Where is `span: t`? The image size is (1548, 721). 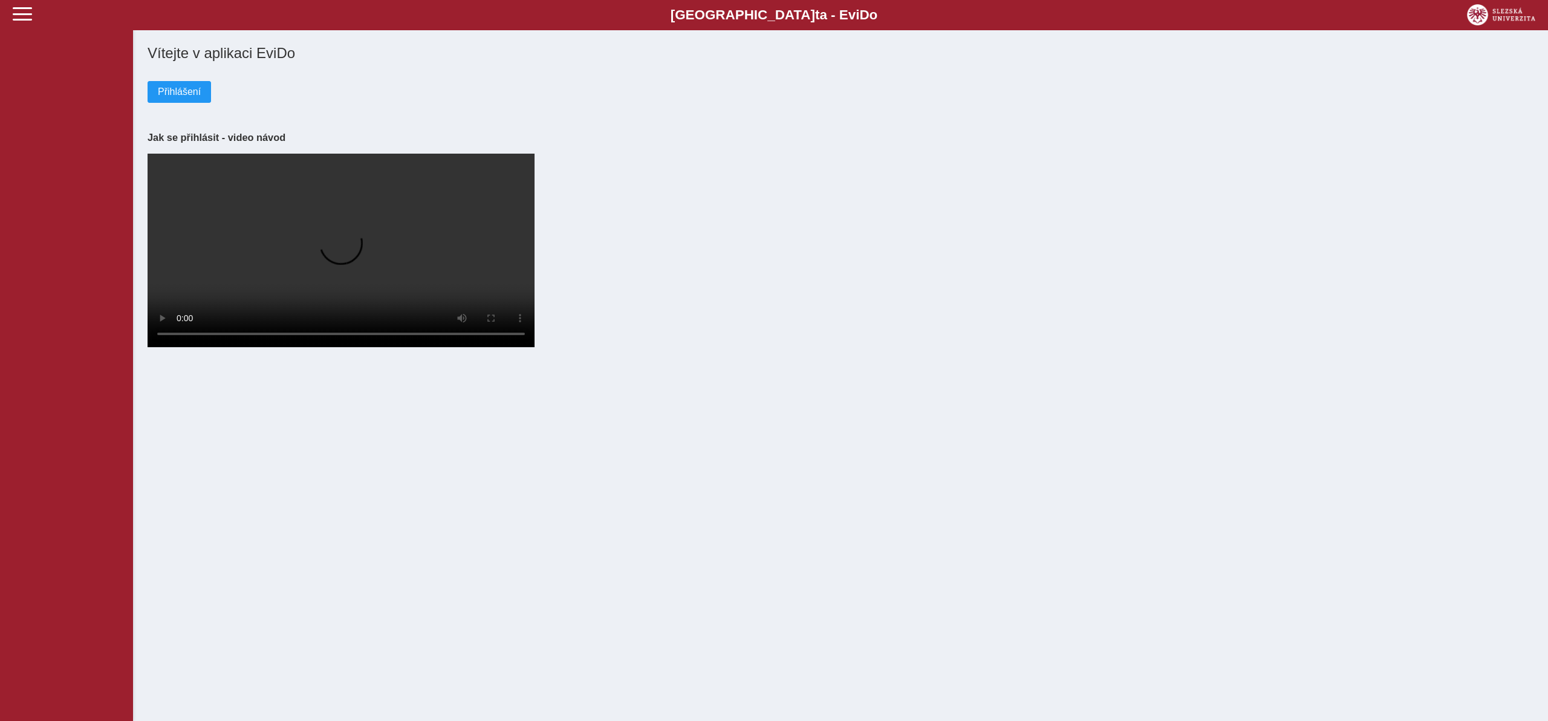
span: t is located at coordinates (817, 15).